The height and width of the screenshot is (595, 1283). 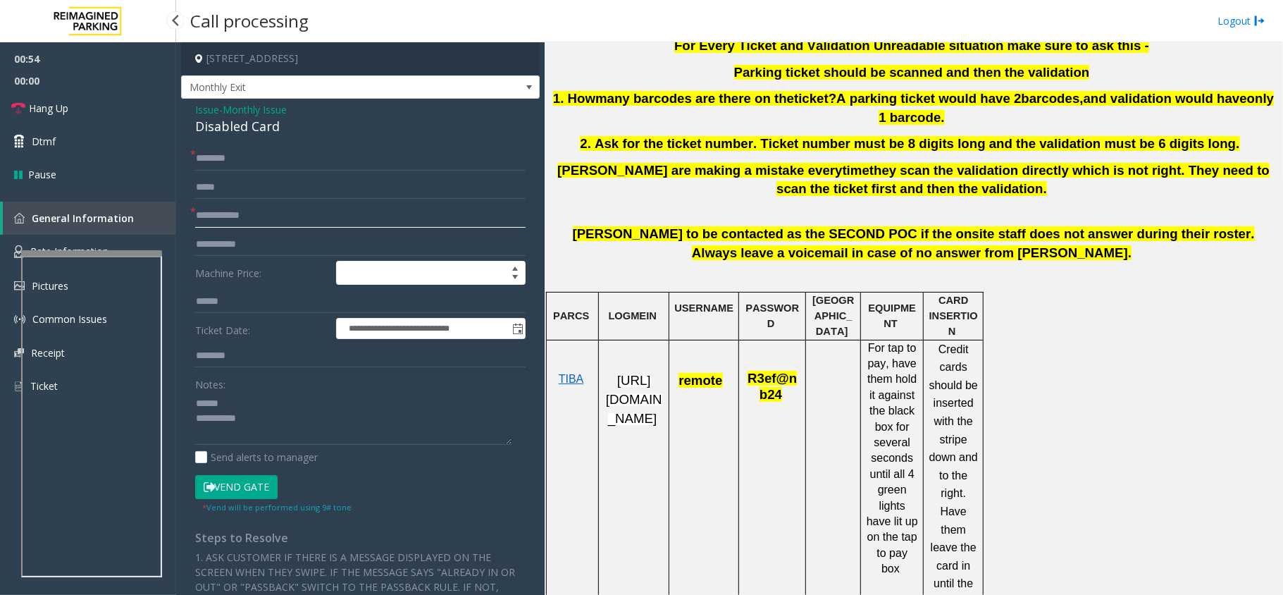 What do you see at coordinates (954, 316) in the screenshot?
I see `span: CARD INSERTION` at bounding box center [954, 316].